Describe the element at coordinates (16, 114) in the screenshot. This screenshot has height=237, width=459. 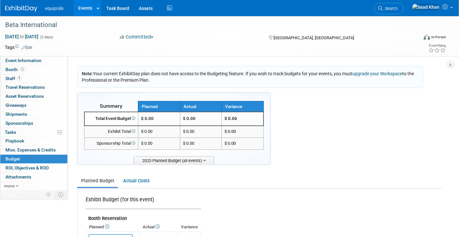
I see `span: Shipments` at that location.